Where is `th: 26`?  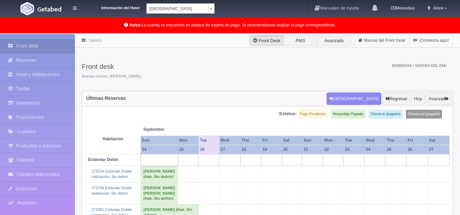
th: 26 is located at coordinates (416, 150).